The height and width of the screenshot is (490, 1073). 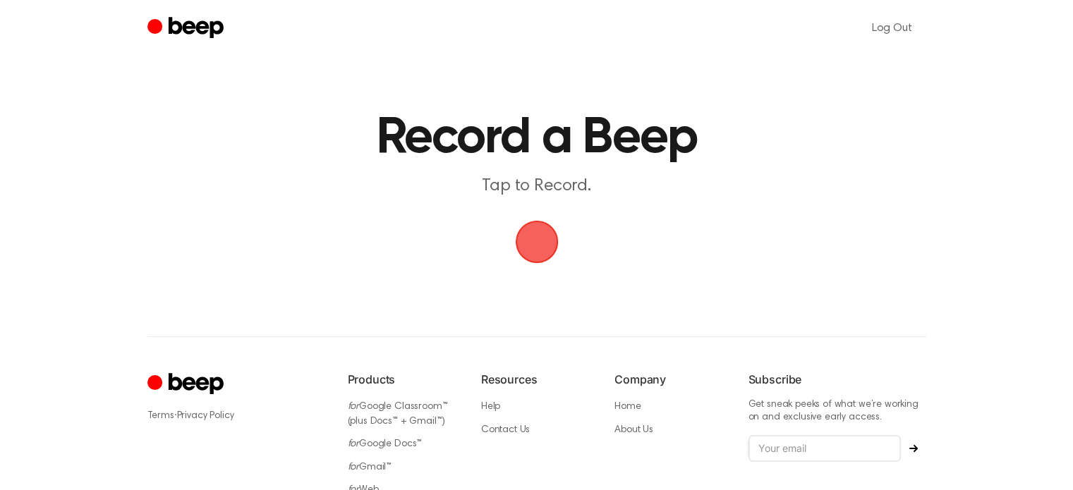 I want to click on a: About Us, so click(x=633, y=430).